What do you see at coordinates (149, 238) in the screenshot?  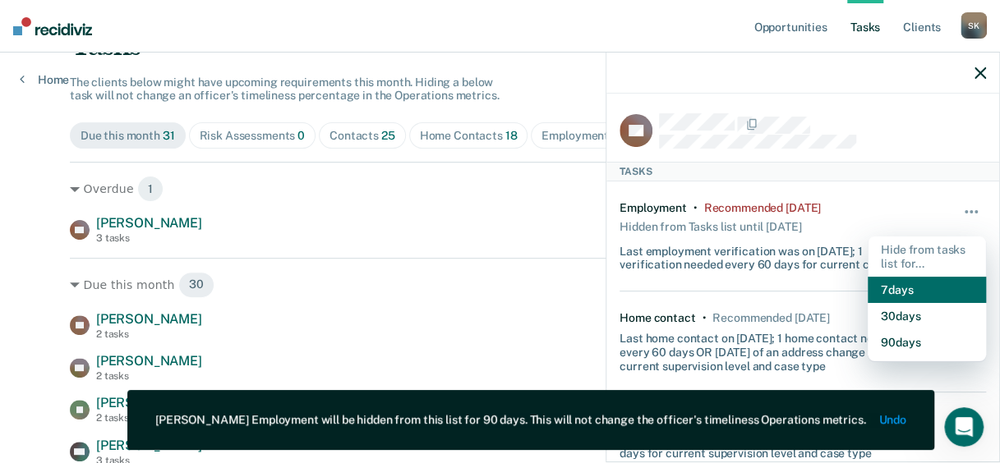 I see `div: 3 tasks` at bounding box center [149, 238].